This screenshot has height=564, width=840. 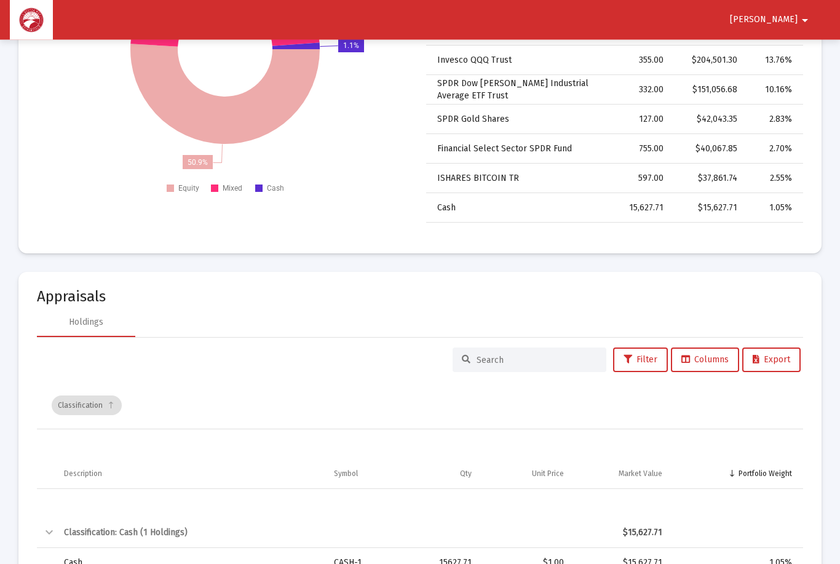 I want to click on span: Filter, so click(x=640, y=360).